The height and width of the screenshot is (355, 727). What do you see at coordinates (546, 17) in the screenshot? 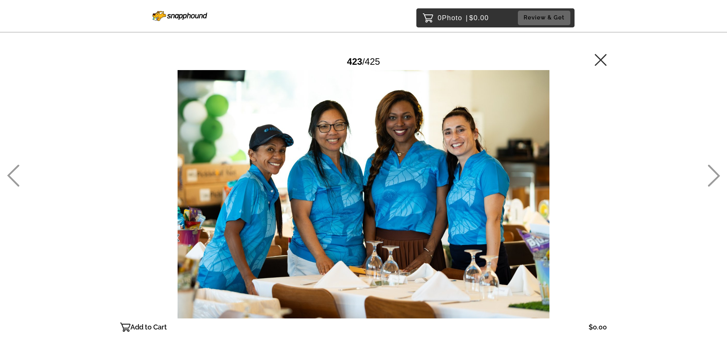
I see `a: Review & Get` at bounding box center [546, 17].